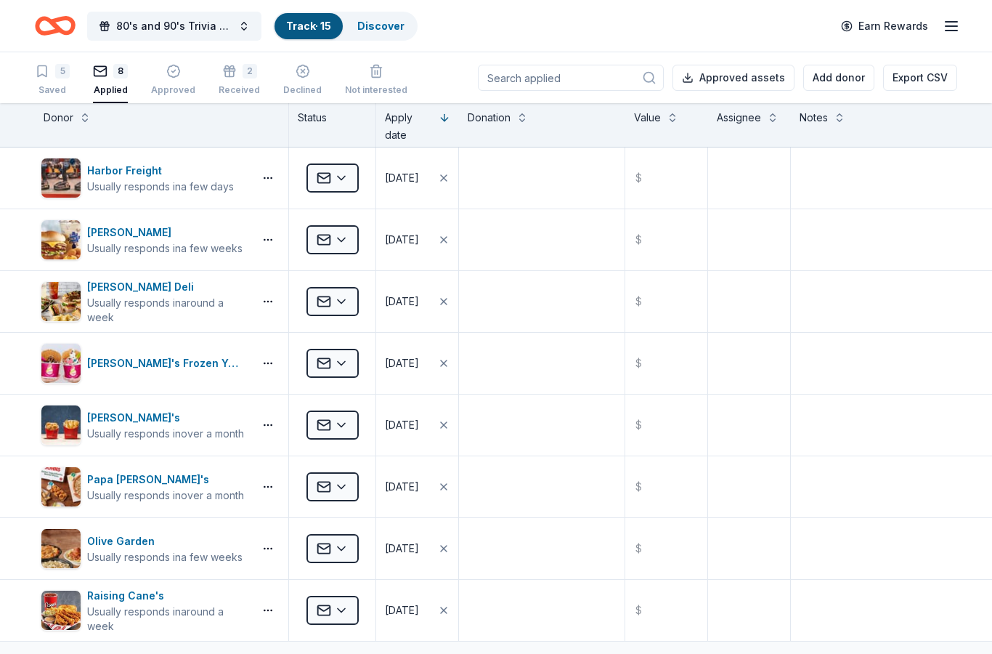  Describe the element at coordinates (55, 25) in the screenshot. I see `a: Home` at that location.